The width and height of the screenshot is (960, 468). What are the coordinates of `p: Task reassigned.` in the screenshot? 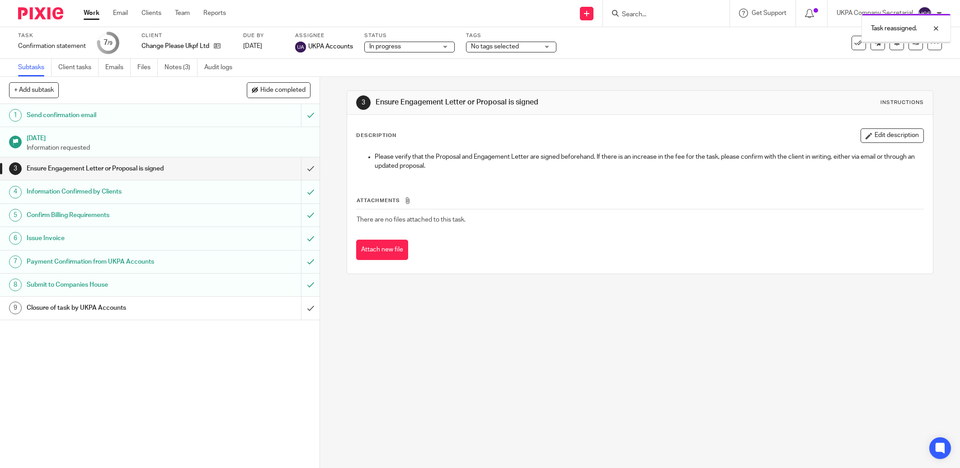 It's located at (894, 28).